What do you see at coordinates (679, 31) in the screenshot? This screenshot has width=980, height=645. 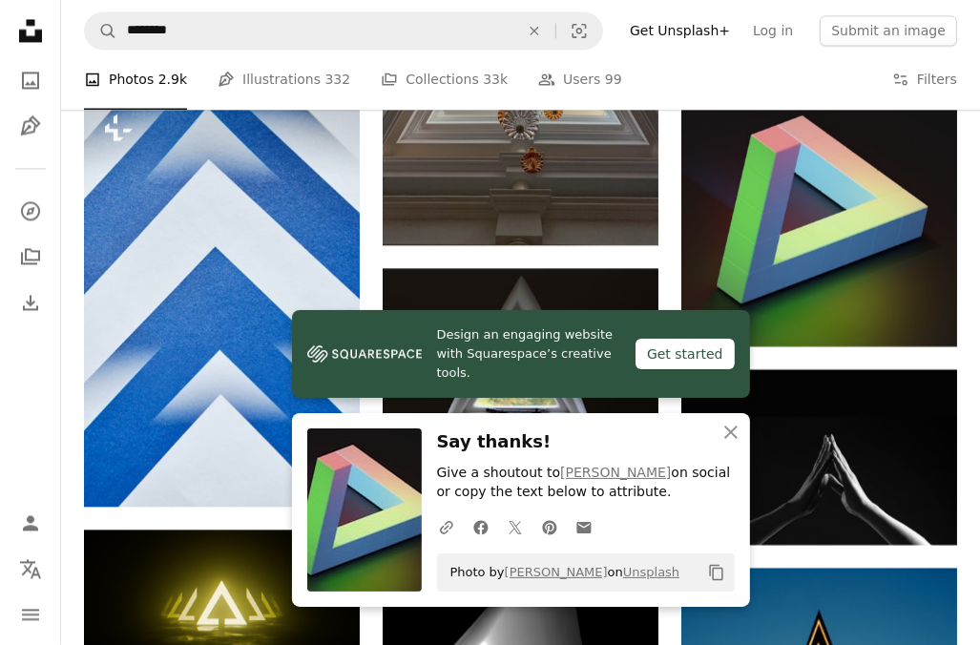 I see `a: Get Unsplash+` at bounding box center [679, 31].